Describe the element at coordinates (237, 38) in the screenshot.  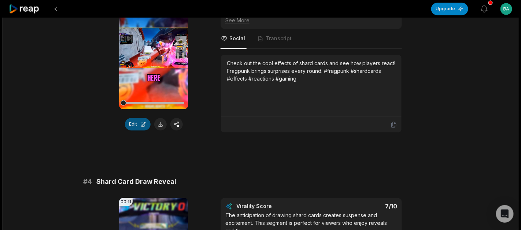
I see `span: Social` at that location.